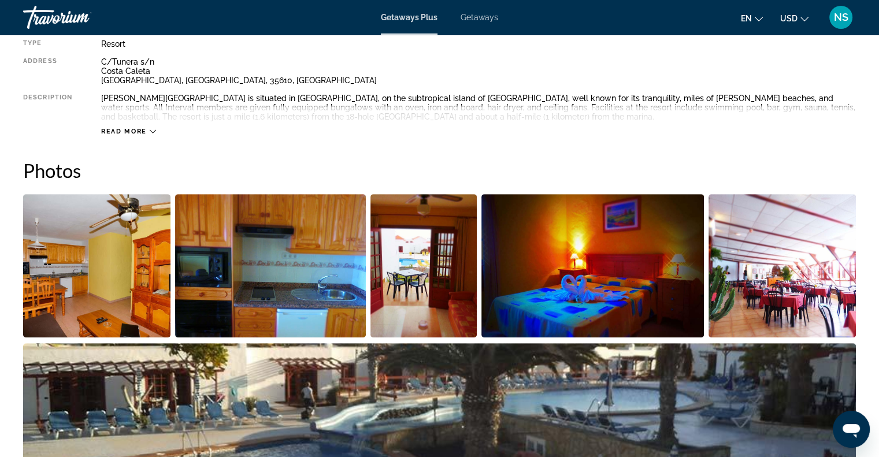 This screenshot has height=457, width=879. I want to click on div: Address, so click(47, 71).